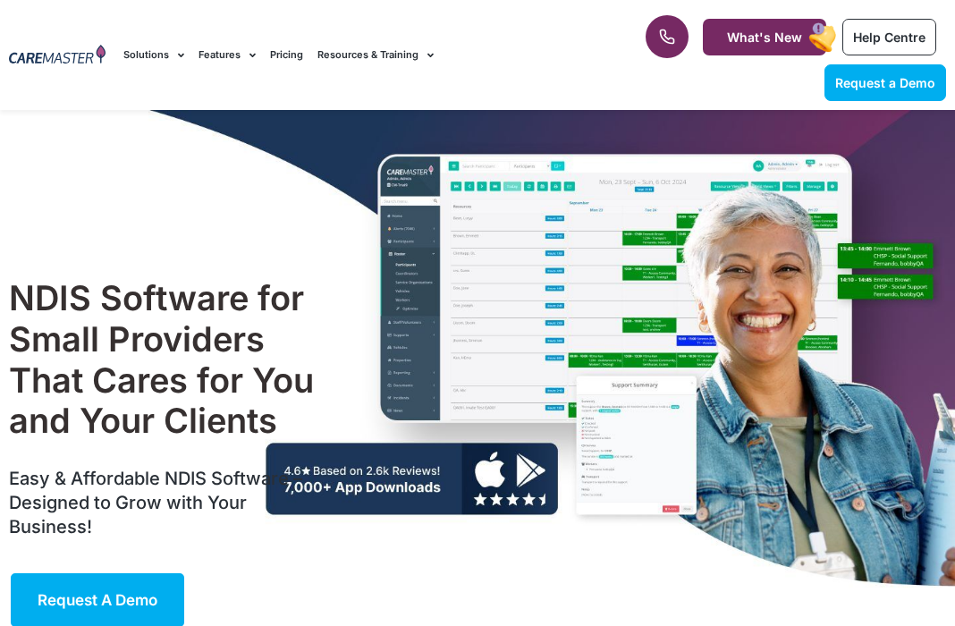 The width and height of the screenshot is (955, 626). What do you see at coordinates (765, 37) in the screenshot?
I see `span: What's New` at bounding box center [765, 37].